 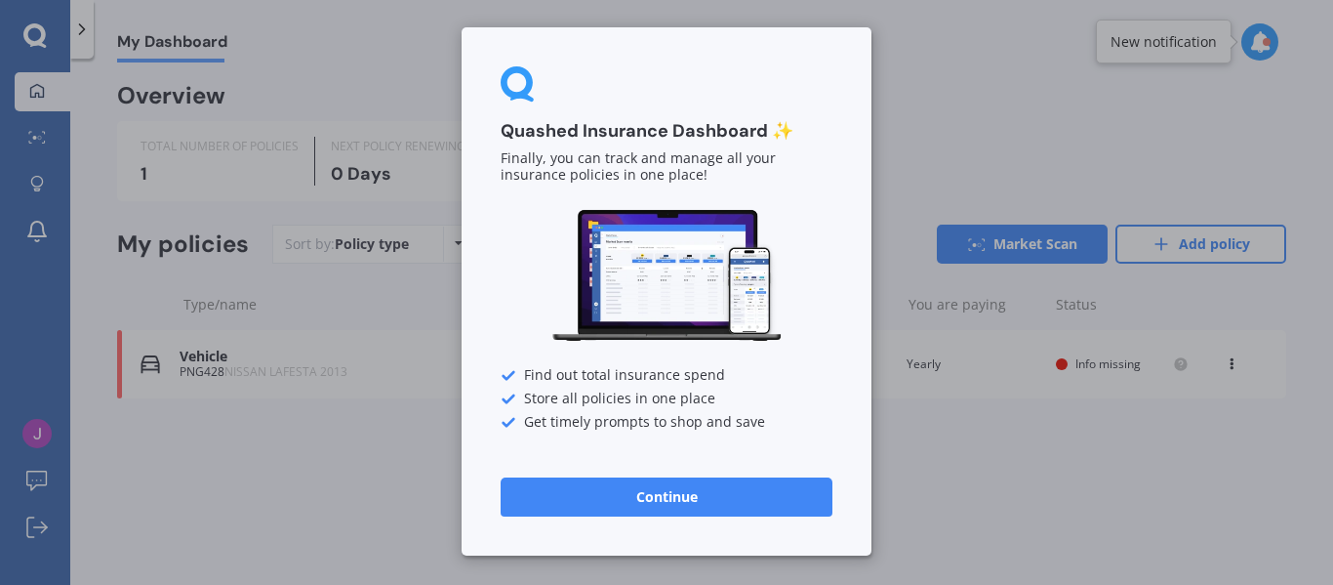 I want to click on div: Find out total insurance spend, so click(x=667, y=376).